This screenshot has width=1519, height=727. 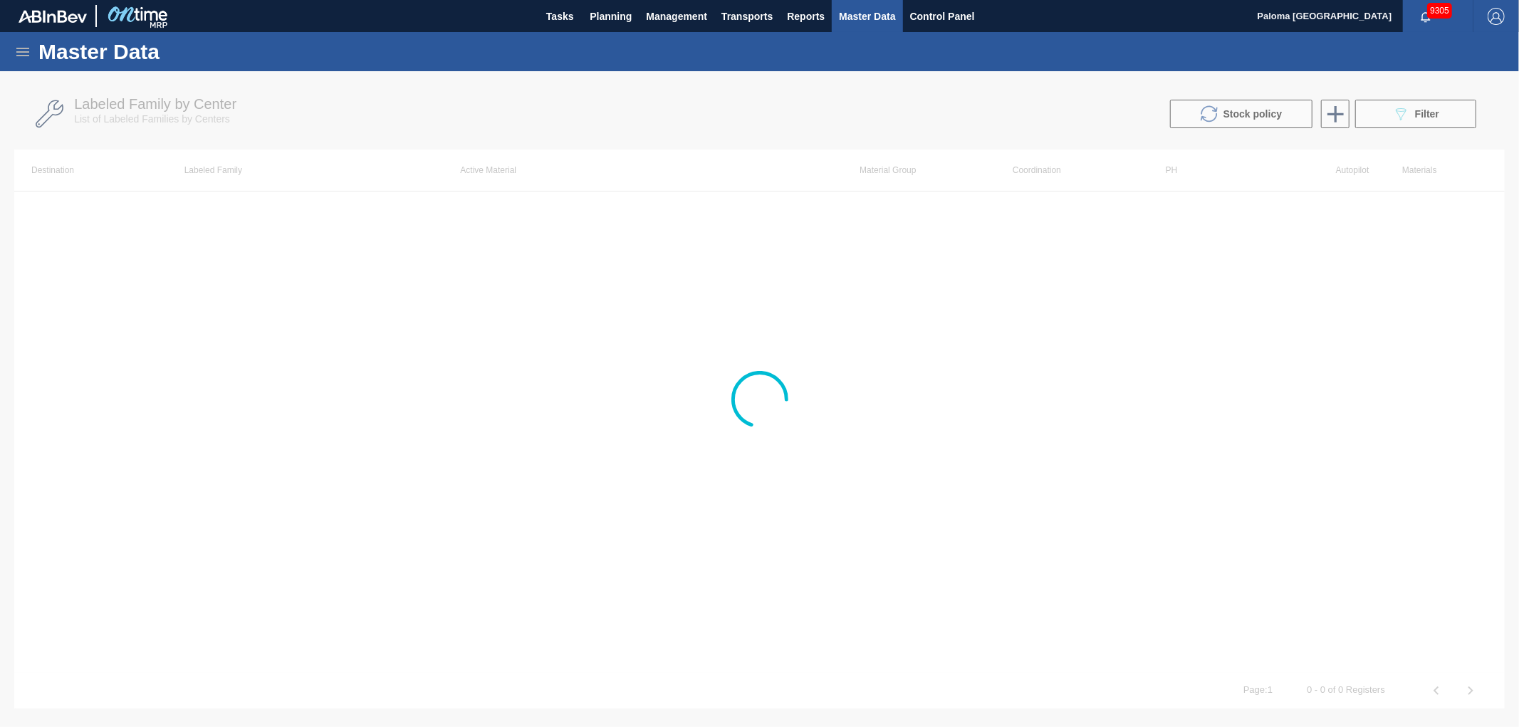 I want to click on span: Transports, so click(x=747, y=16).